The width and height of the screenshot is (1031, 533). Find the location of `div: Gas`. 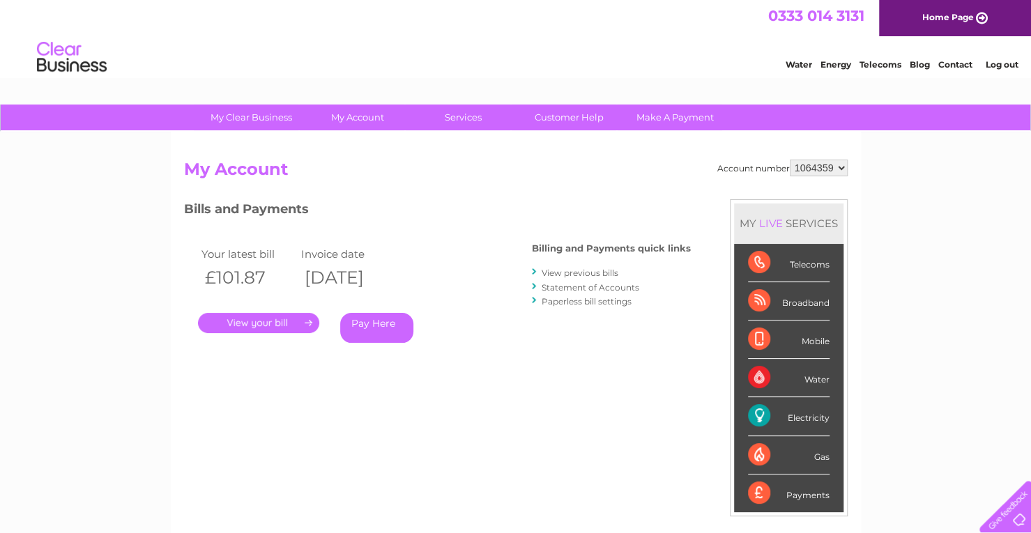

div: Gas is located at coordinates (788, 455).